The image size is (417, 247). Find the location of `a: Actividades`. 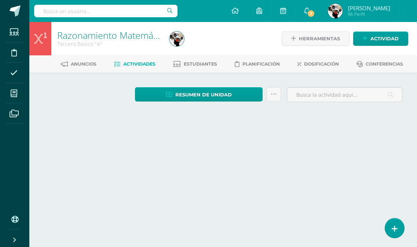

a: Actividades is located at coordinates (135, 64).